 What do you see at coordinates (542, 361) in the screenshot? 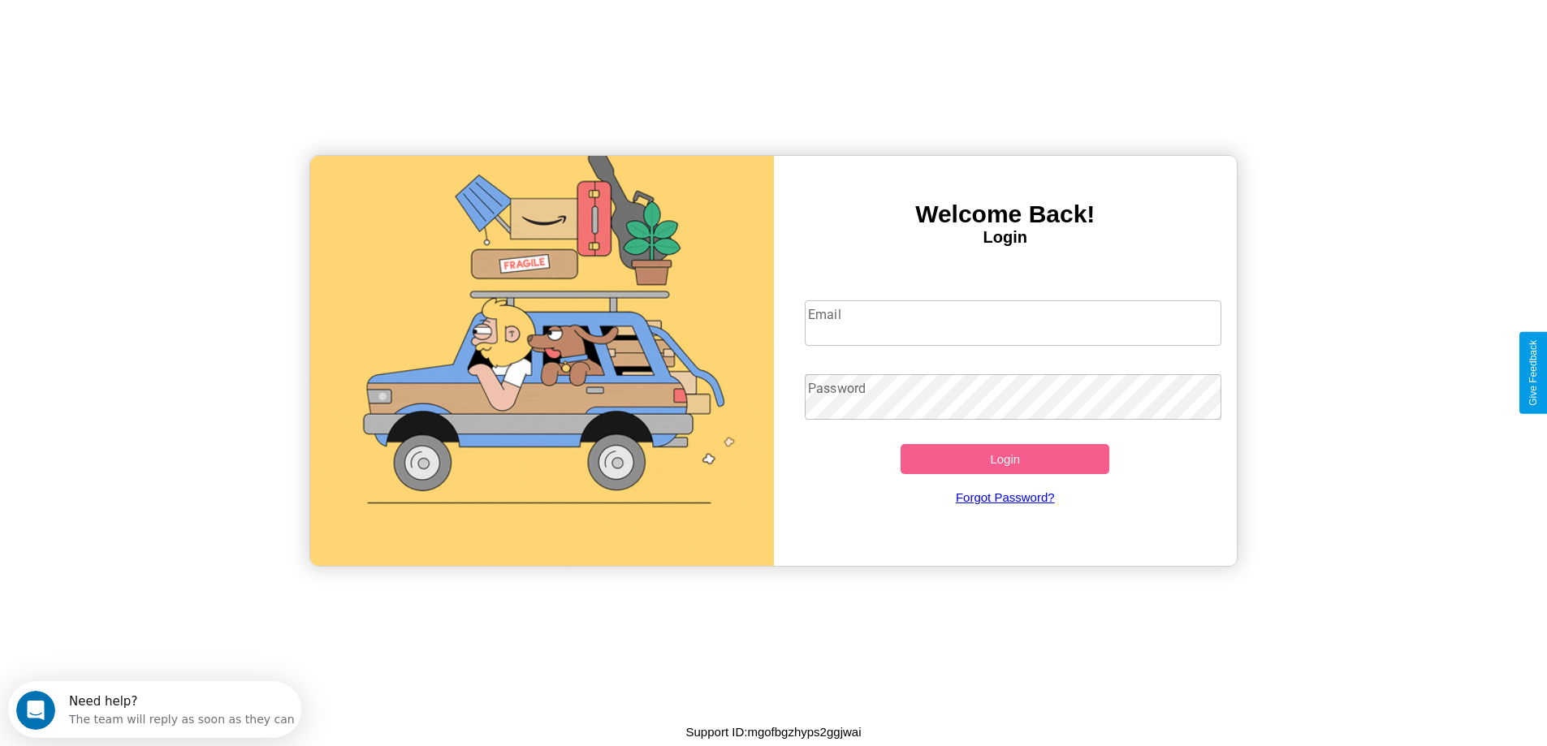
I see `img: gif` at bounding box center [542, 361].